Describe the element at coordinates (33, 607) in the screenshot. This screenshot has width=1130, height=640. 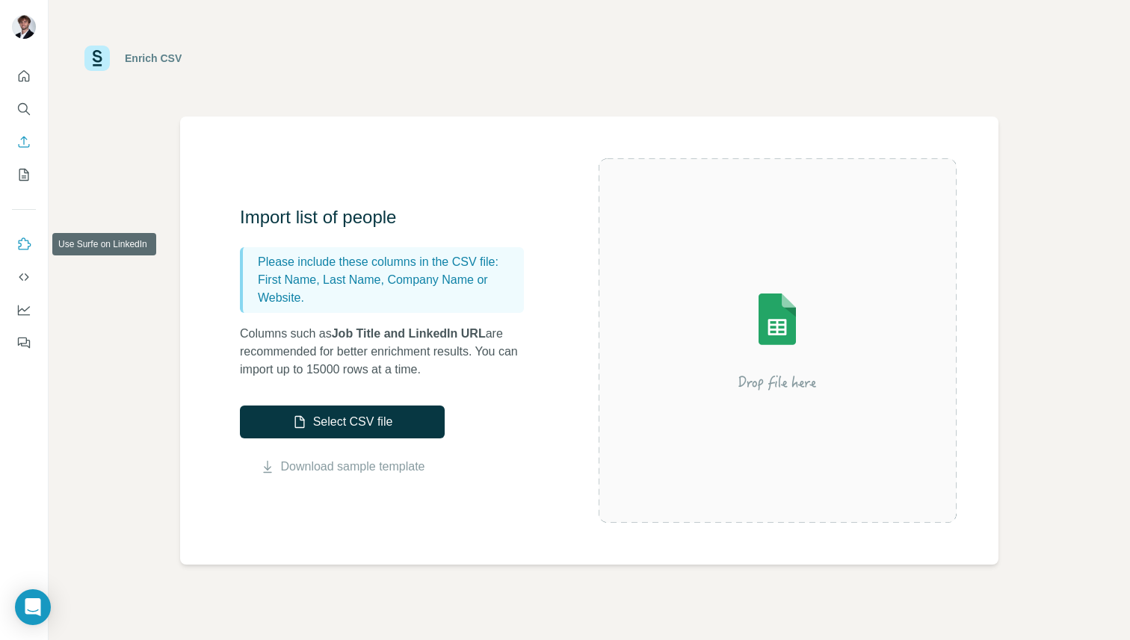
I see `div: Open Intercom Messenger` at that location.